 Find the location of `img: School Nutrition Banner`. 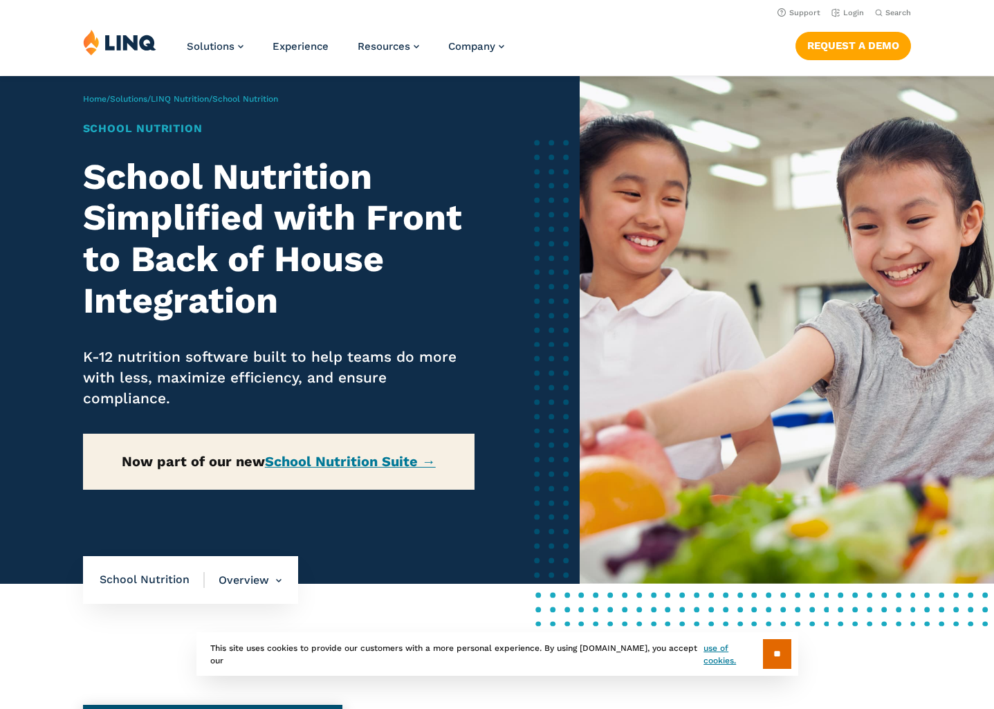

img: School Nutrition Banner is located at coordinates (787, 330).